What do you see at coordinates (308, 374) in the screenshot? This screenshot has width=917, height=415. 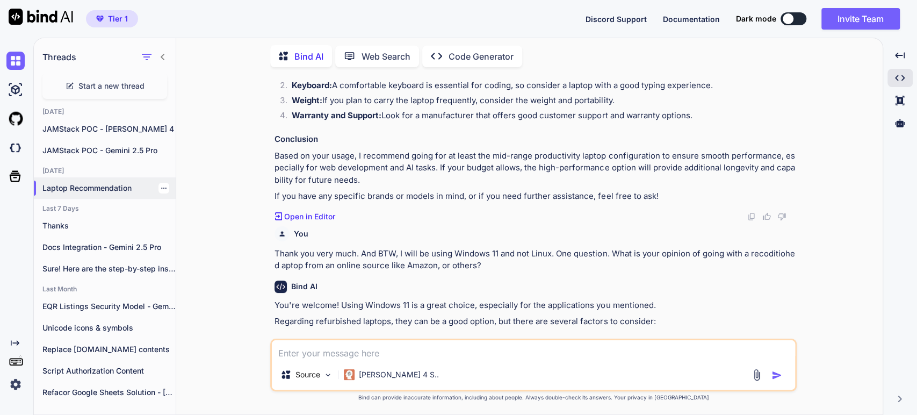 I see `p: Source` at bounding box center [308, 374].